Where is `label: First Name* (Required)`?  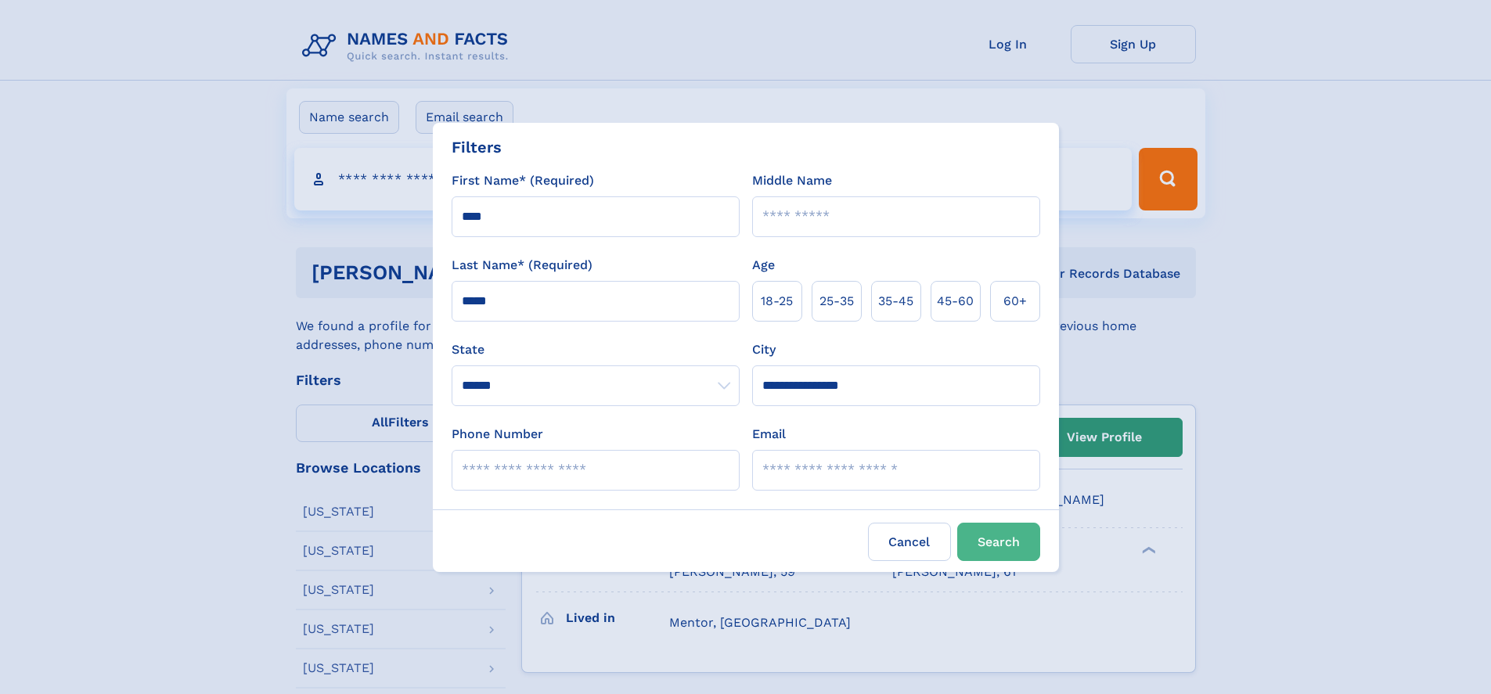 label: First Name* (Required) is located at coordinates (523, 181).